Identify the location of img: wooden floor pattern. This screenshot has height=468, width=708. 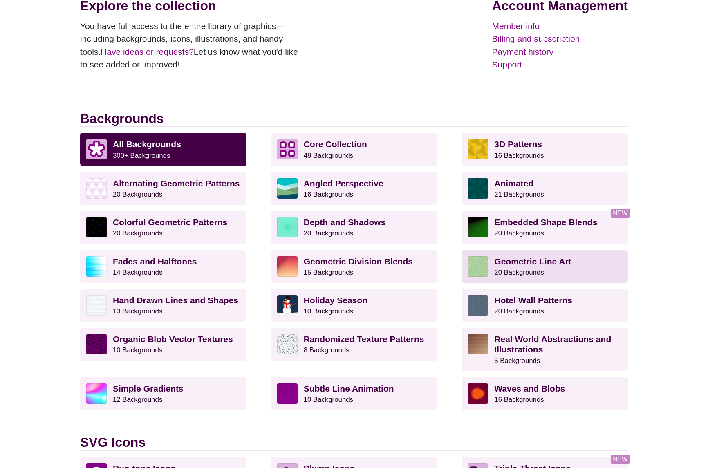
(478, 344).